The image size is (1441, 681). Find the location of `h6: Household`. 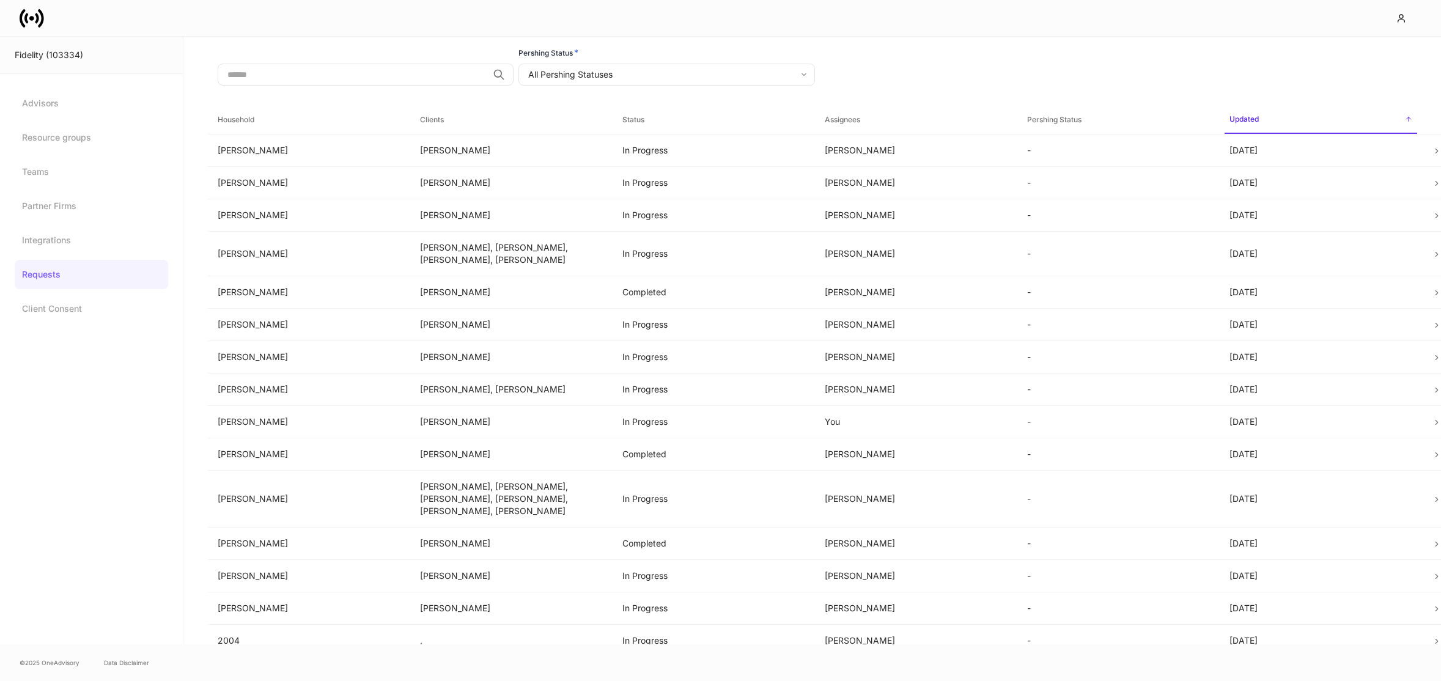

h6: Household is located at coordinates (236, 119).